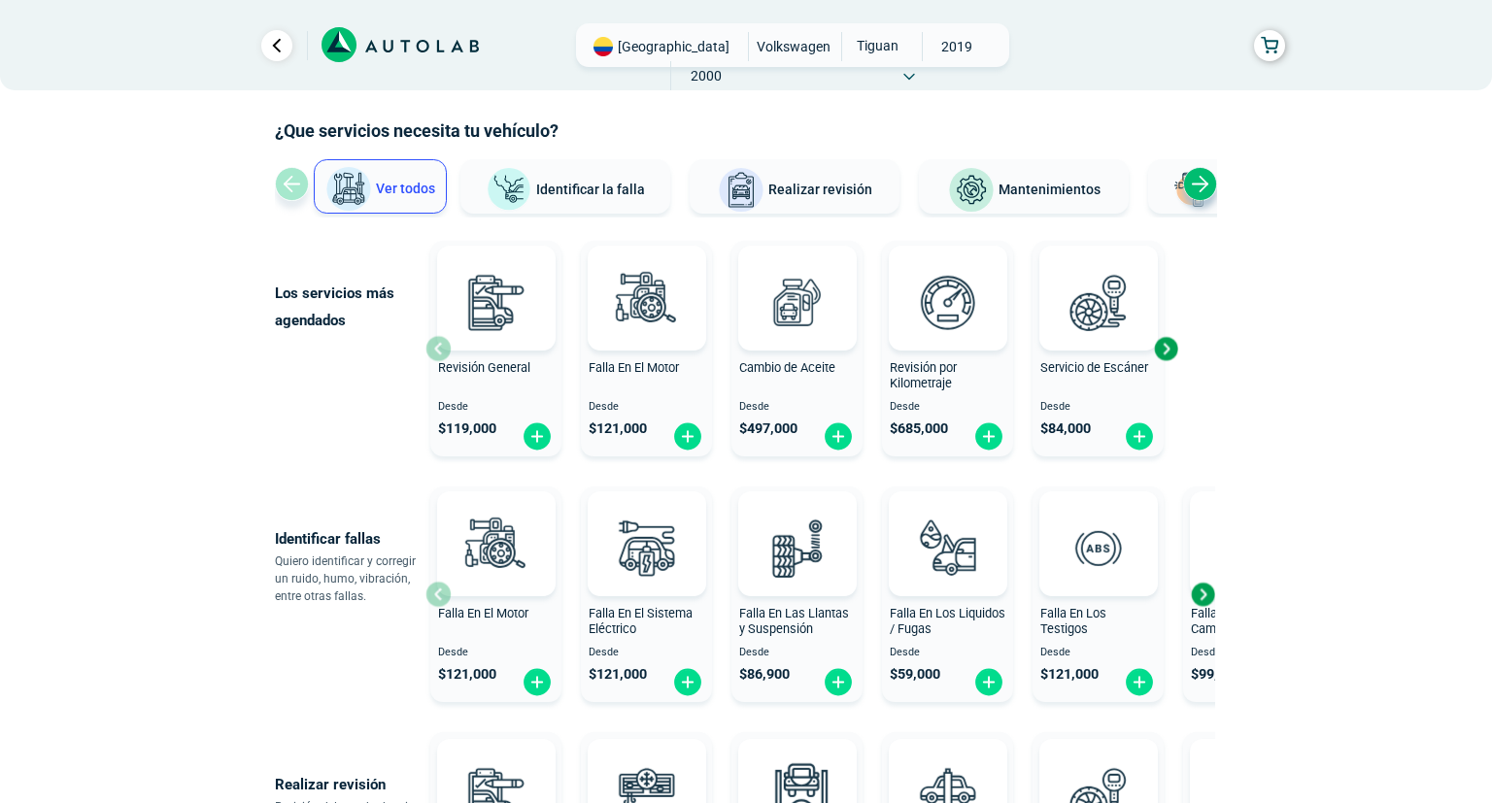 The width and height of the screenshot is (1492, 803). What do you see at coordinates (947, 594) in the screenshot?
I see `button: Falla En Los Liquidos / Fugas Desde $59,000` at bounding box center [947, 594].